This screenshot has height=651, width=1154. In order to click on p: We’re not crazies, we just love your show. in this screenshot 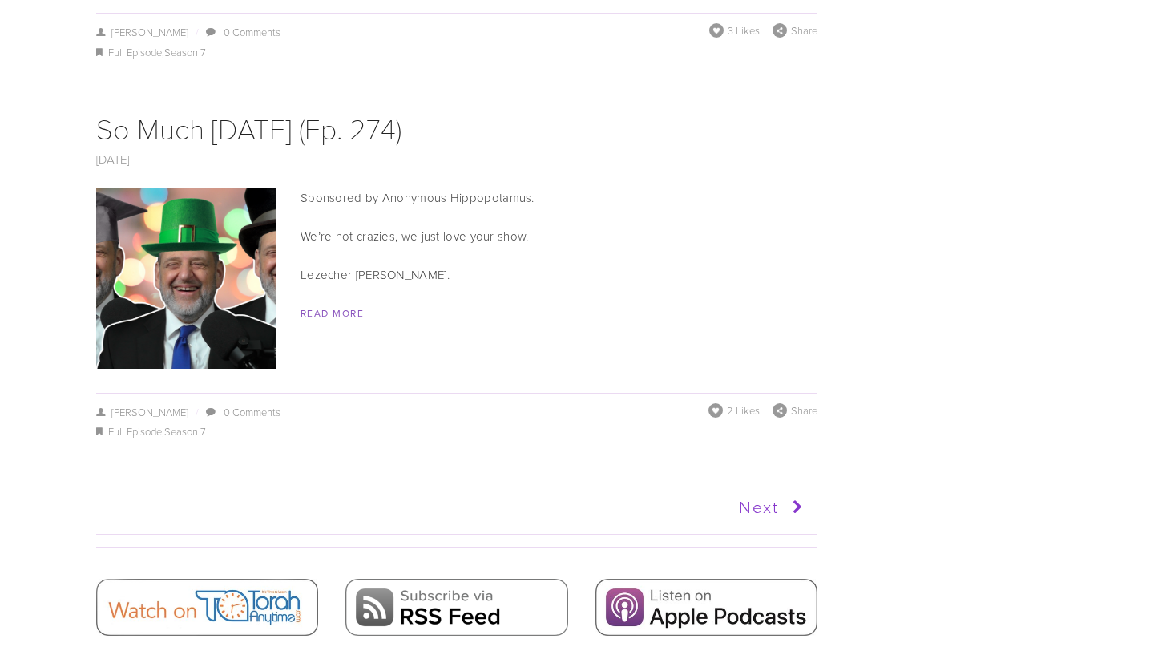, I will do `click(457, 236)`.